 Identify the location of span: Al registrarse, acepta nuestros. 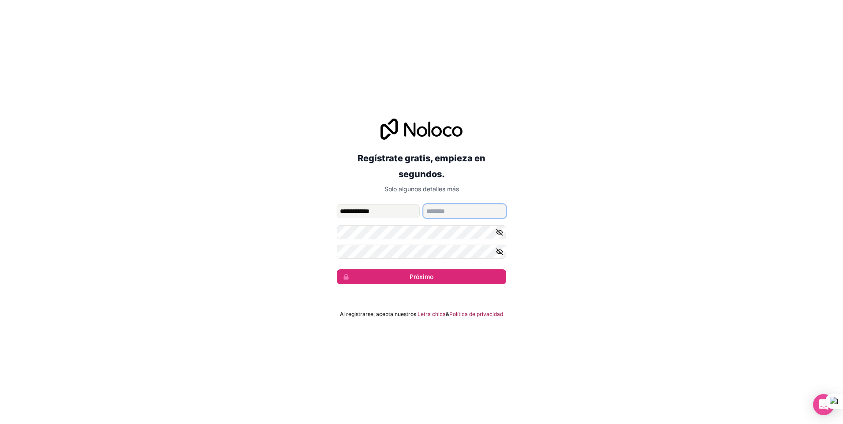
(378, 314).